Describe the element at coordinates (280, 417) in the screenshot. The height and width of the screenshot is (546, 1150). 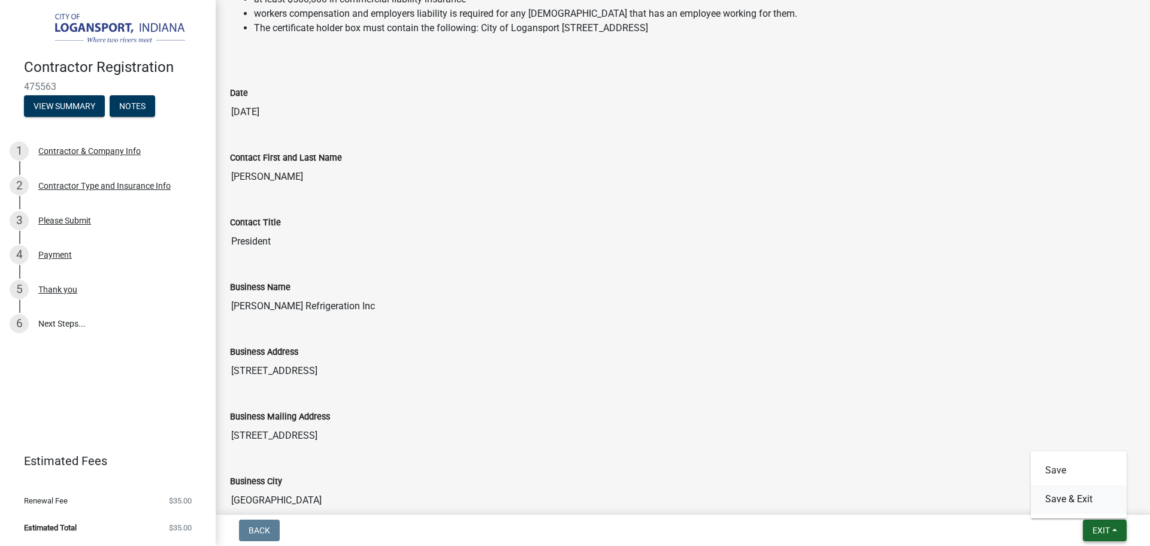
I see `label: Business Mailing Address` at that location.